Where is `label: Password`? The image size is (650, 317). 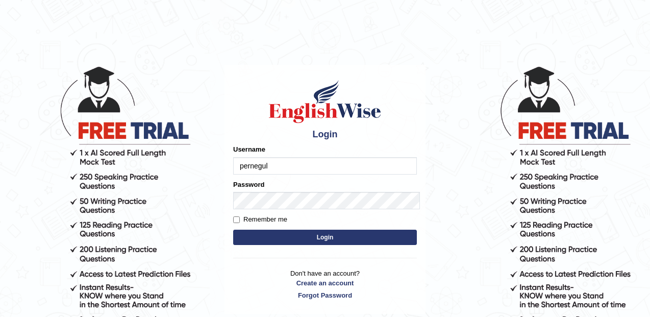 label: Password is located at coordinates (248, 184).